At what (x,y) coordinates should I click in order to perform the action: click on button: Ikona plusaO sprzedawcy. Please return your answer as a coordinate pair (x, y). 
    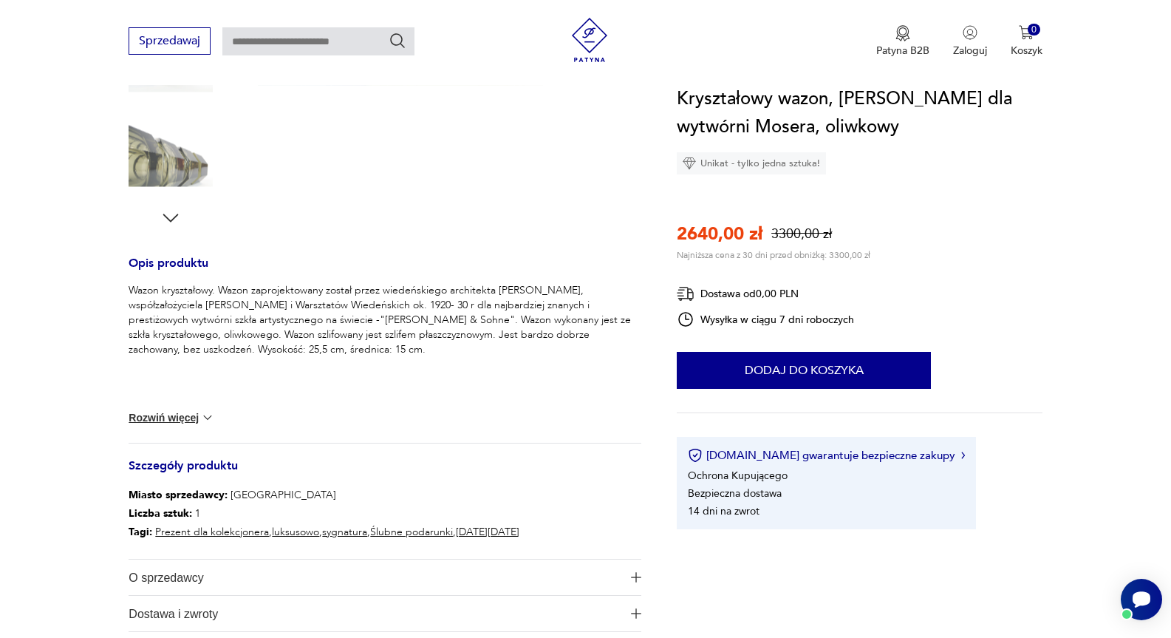
    Looking at the image, I should click on (385, 577).